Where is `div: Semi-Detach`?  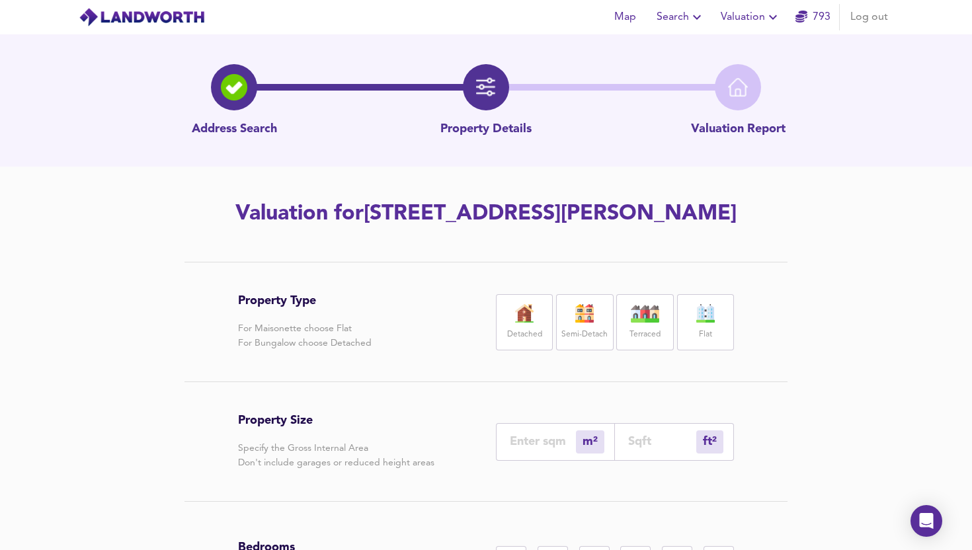 div: Semi-Detach is located at coordinates (585, 322).